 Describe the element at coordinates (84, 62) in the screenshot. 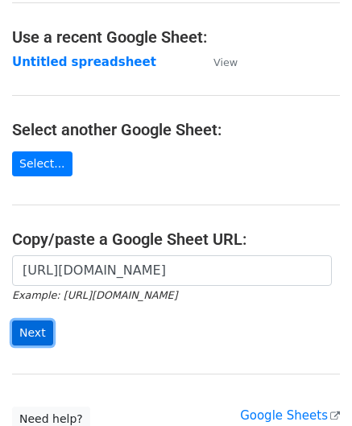

I see `a: Untitled spreadsheet` at that location.